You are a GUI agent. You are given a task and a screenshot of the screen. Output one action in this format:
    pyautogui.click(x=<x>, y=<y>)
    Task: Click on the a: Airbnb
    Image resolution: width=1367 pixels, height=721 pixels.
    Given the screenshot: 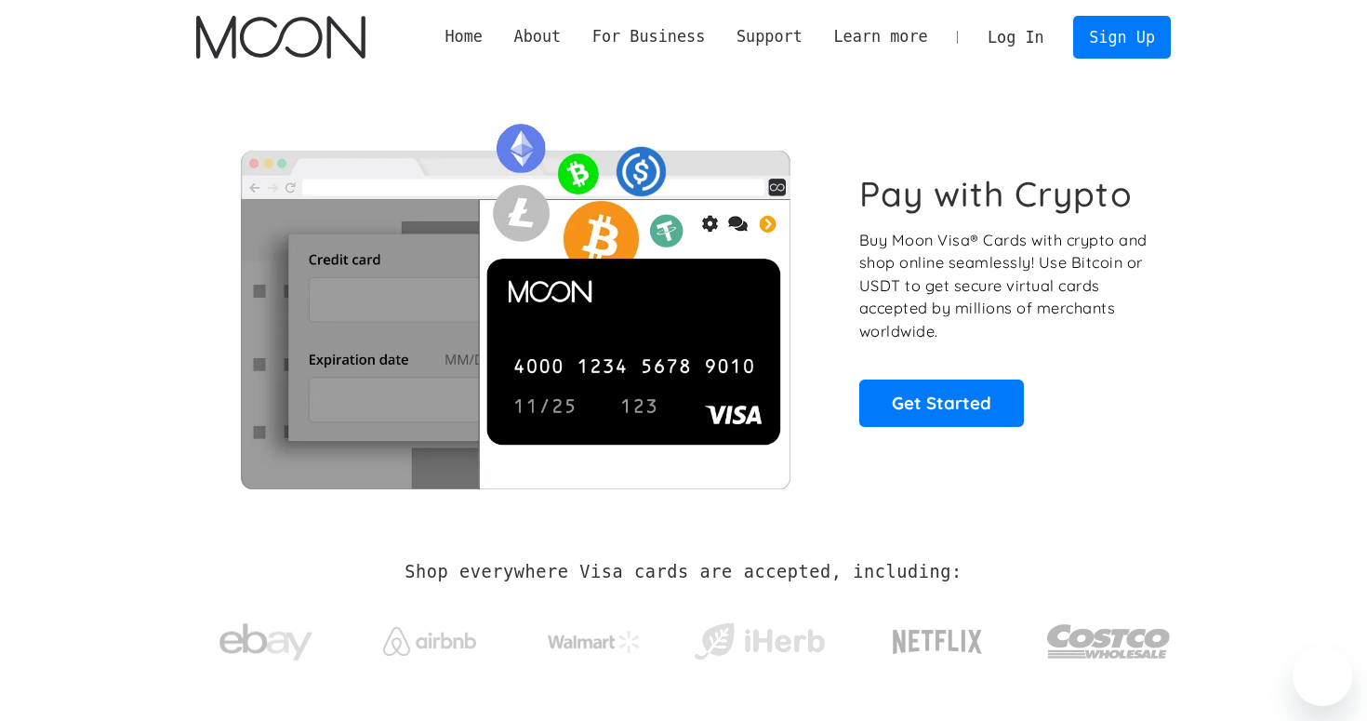 What is the action you would take?
    pyautogui.click(x=430, y=636)
    